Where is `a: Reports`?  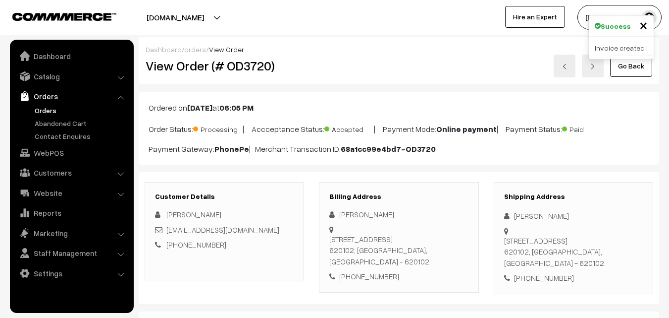 a: Reports is located at coordinates (71, 213).